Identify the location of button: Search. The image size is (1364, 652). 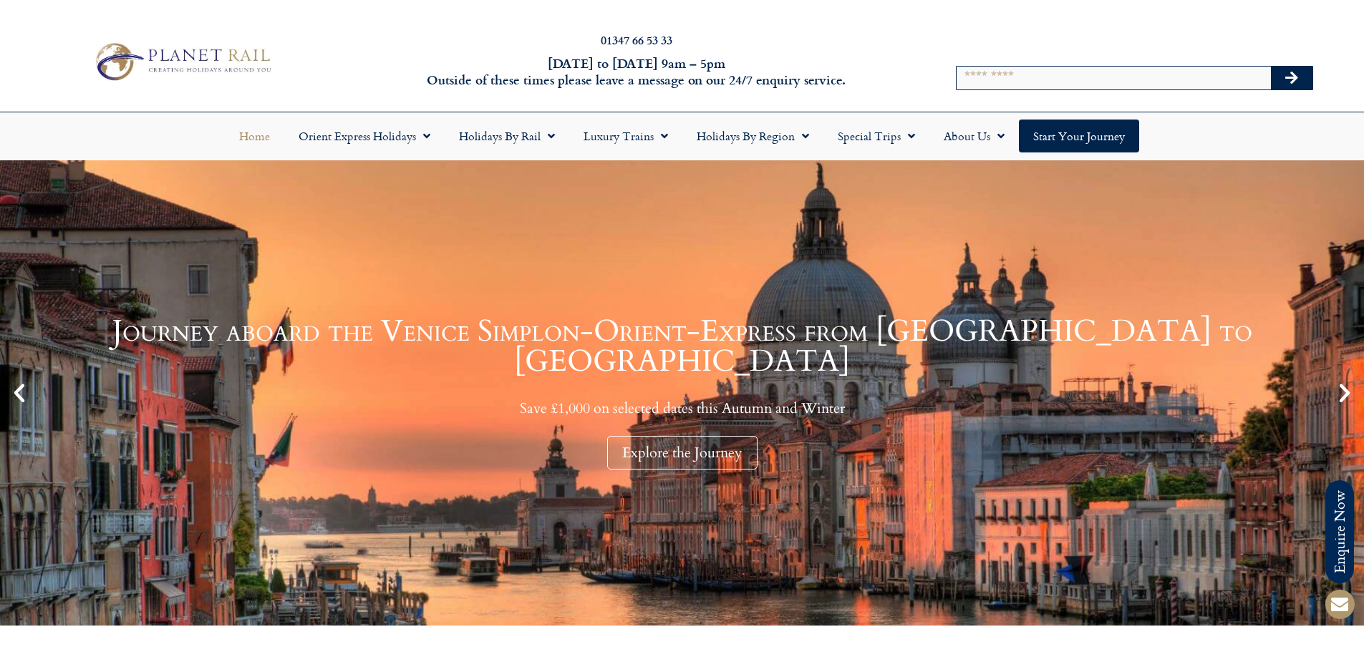
(1291, 78).